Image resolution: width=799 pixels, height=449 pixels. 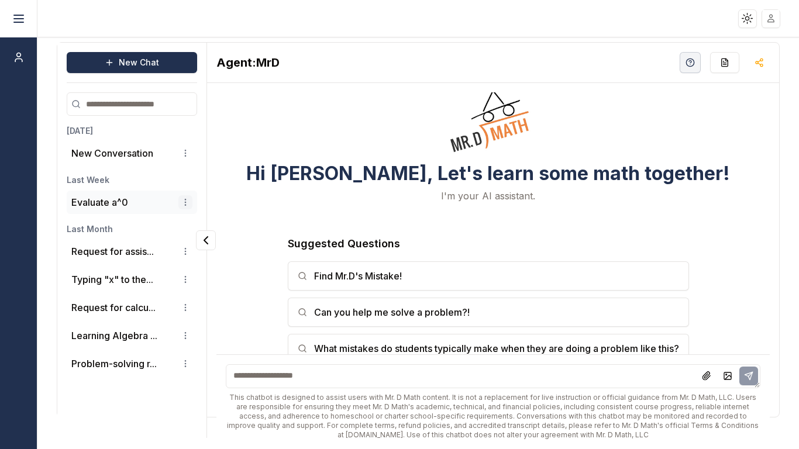 I want to click on button: Request for calcu..., so click(x=113, y=308).